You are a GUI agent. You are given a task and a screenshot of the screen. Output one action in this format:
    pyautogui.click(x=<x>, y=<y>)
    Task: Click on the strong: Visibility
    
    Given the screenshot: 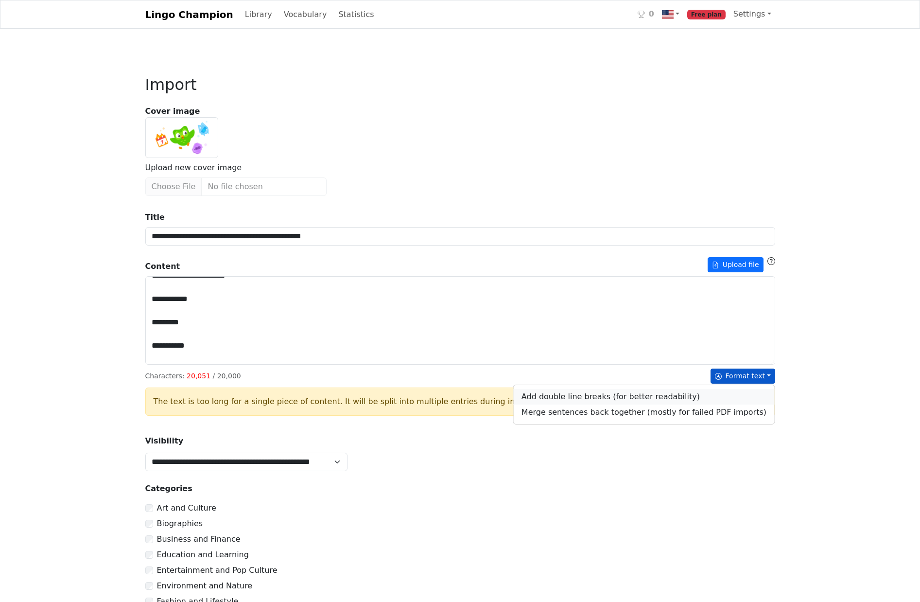 What is the action you would take?
    pyautogui.click(x=164, y=440)
    